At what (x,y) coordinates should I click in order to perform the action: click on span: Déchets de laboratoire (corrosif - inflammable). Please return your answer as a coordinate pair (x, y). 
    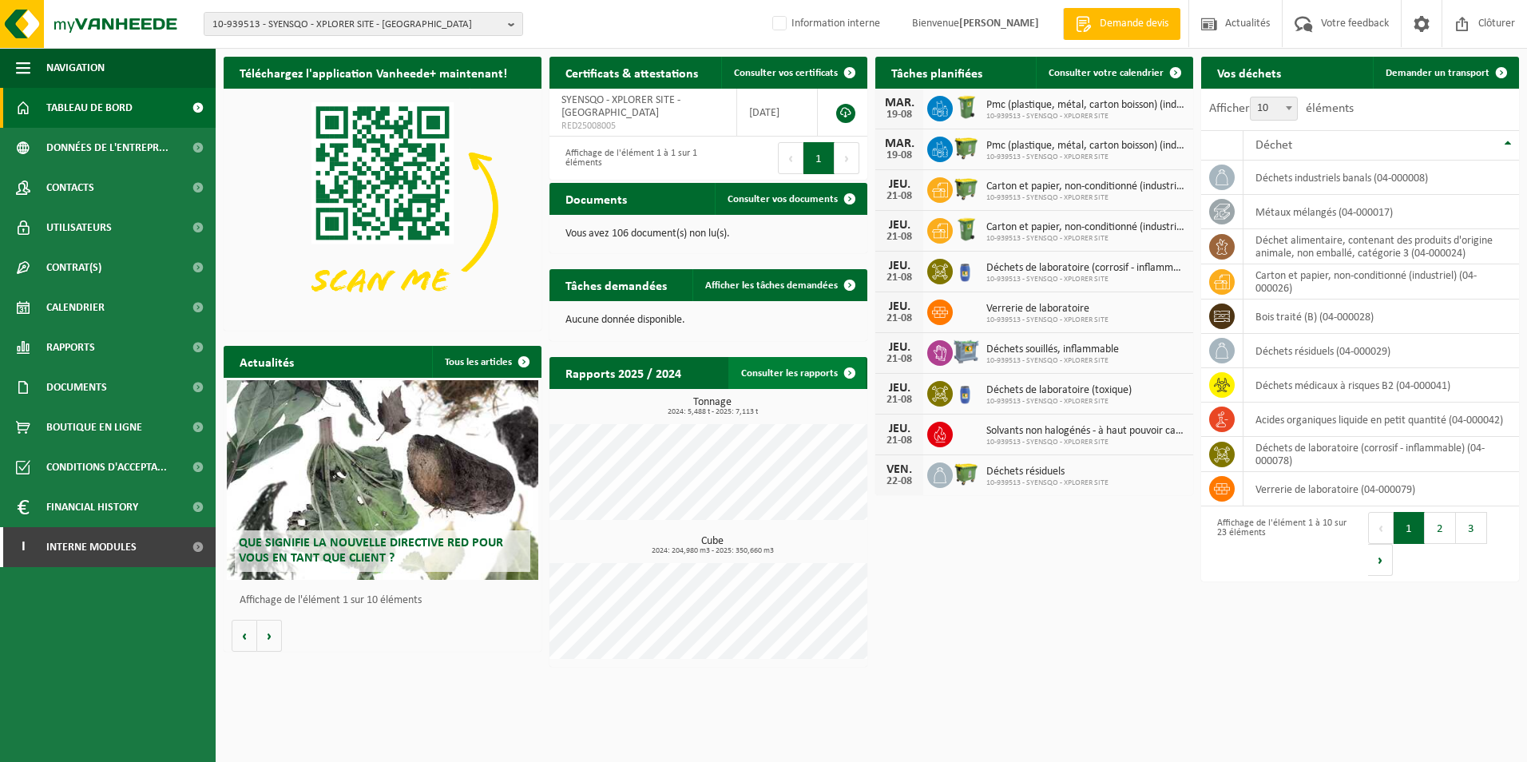
    Looking at the image, I should click on (1085, 268).